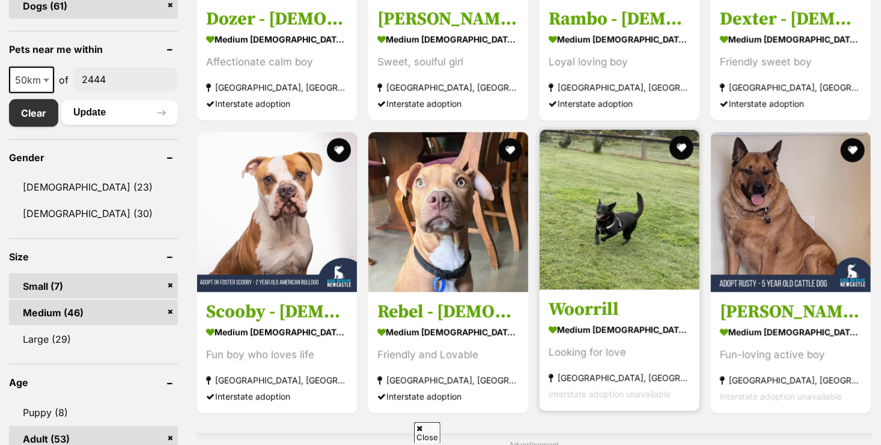 Image resolution: width=881 pixels, height=445 pixels. I want to click on div: Fun boy who loves life, so click(277, 355).